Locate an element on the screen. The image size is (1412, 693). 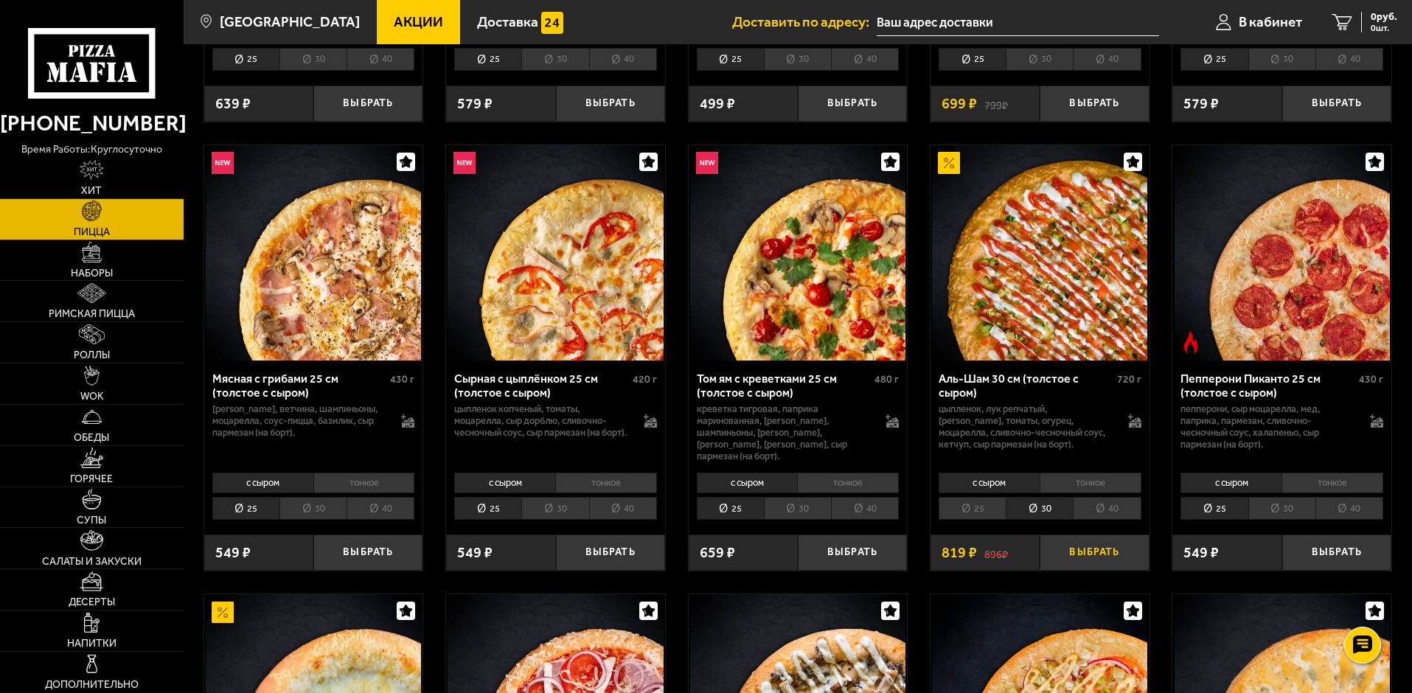
span: WOK is located at coordinates (91, 397).